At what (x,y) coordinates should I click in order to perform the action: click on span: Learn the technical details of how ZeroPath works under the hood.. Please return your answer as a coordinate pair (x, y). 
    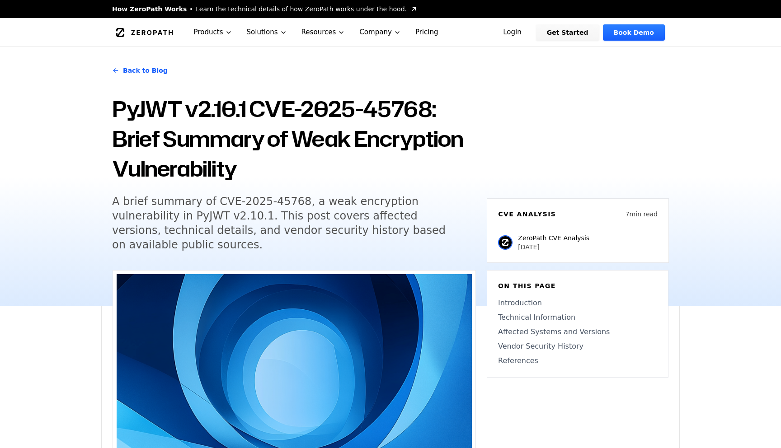
    Looking at the image, I should click on (301, 9).